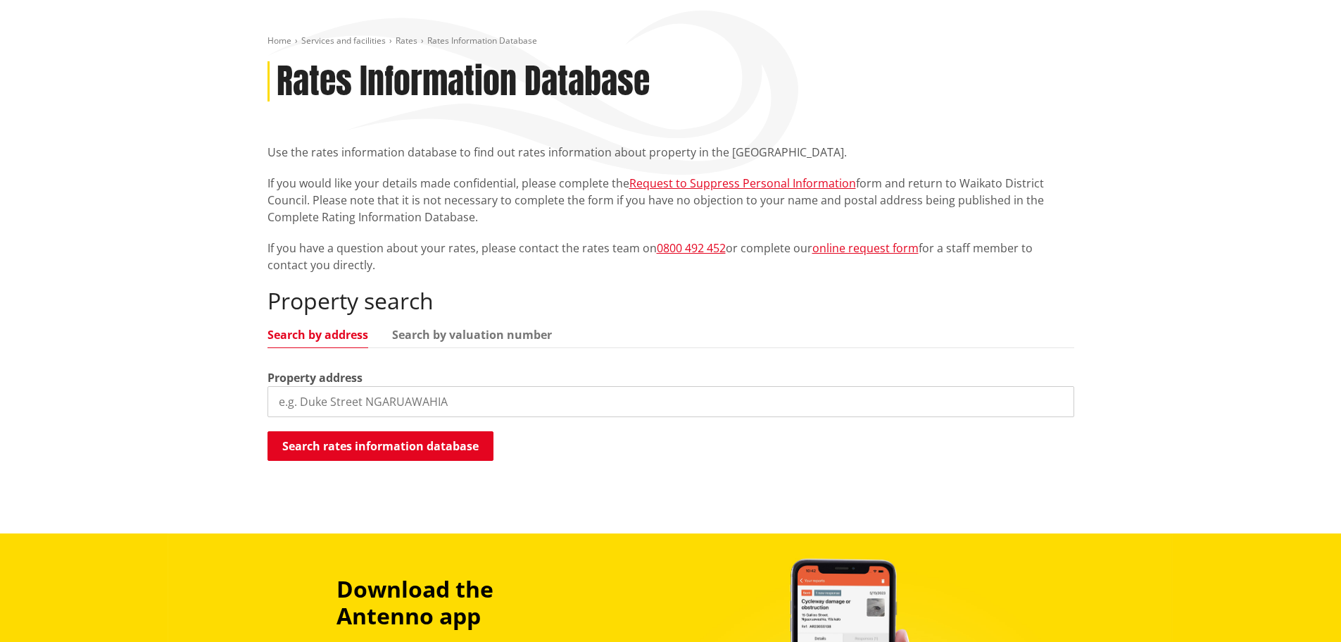  What do you see at coordinates (344, 40) in the screenshot?
I see `a: Services and facilities` at bounding box center [344, 40].